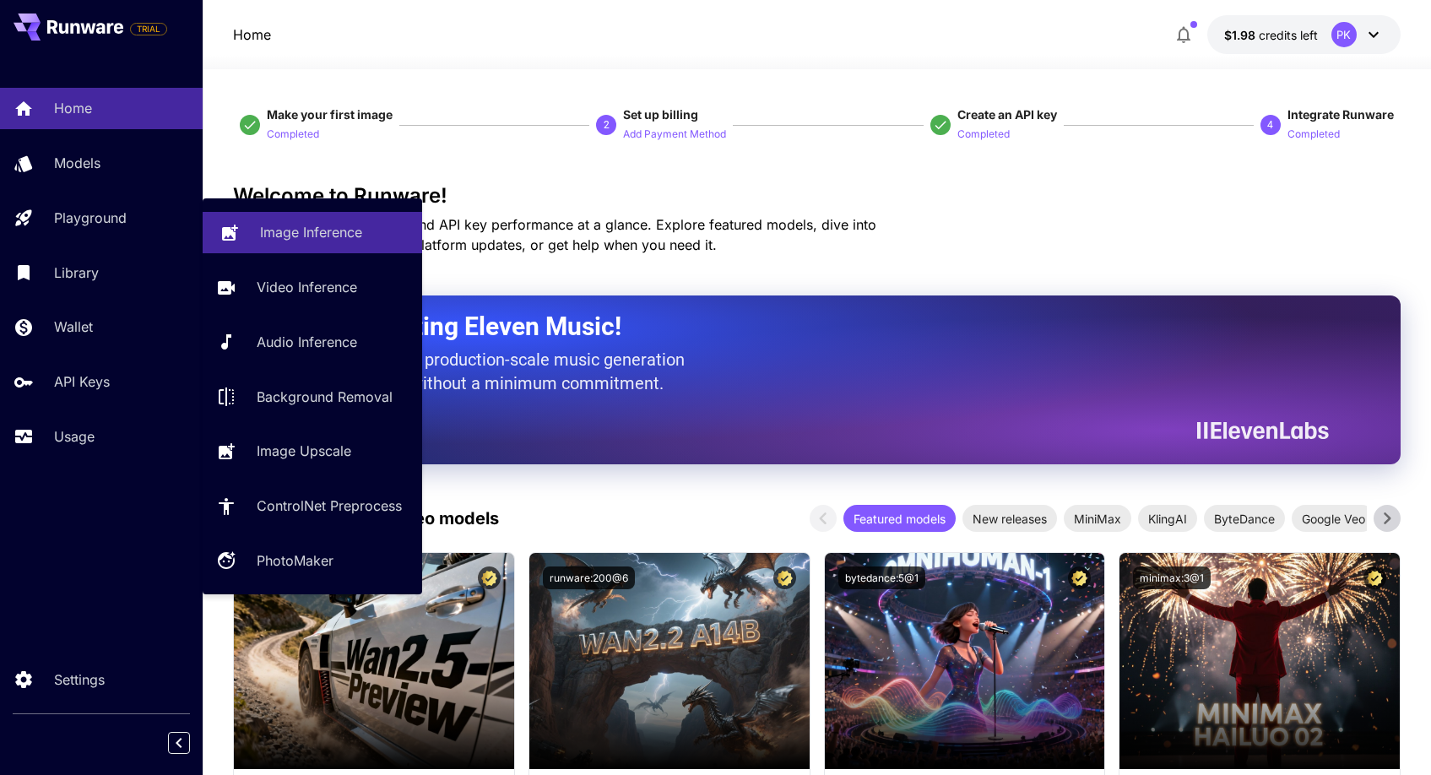 Image resolution: width=1431 pixels, height=775 pixels. Describe the element at coordinates (73, 327) in the screenshot. I see `p: Wallet` at that location.